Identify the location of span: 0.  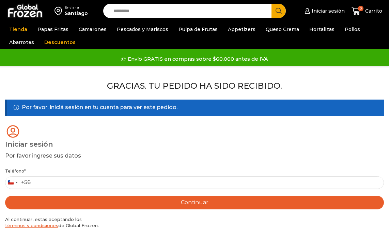
(361, 9).